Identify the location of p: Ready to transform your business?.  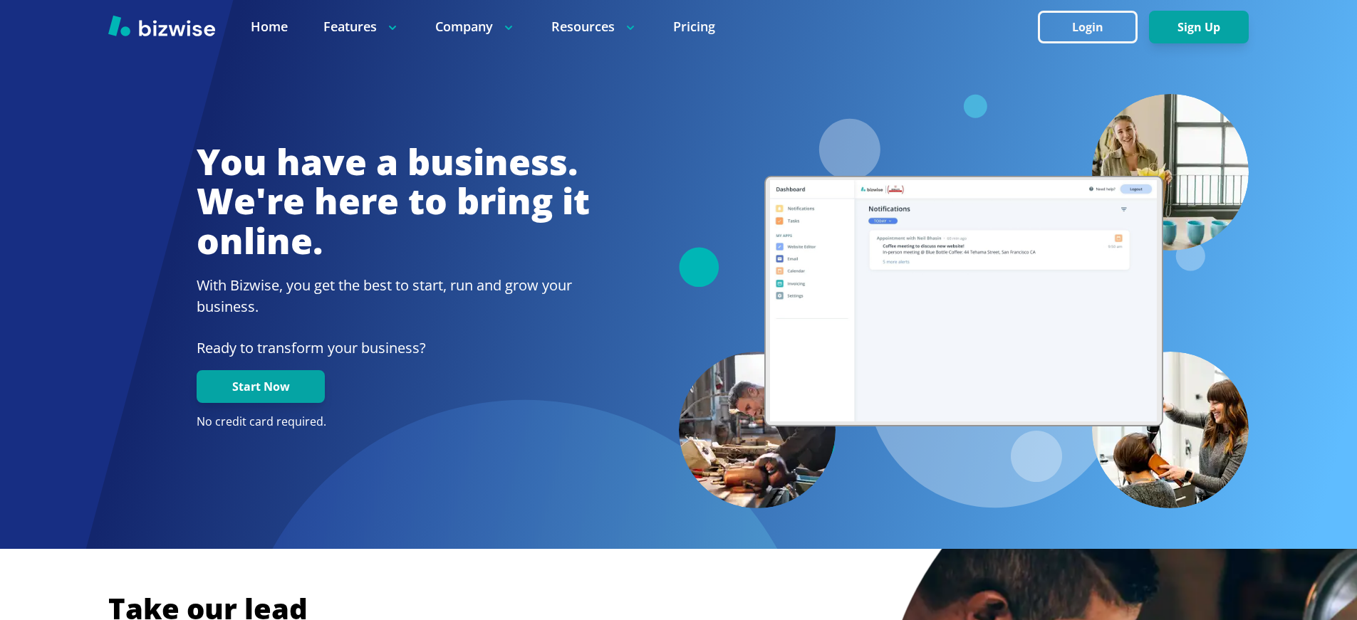
(393, 348).